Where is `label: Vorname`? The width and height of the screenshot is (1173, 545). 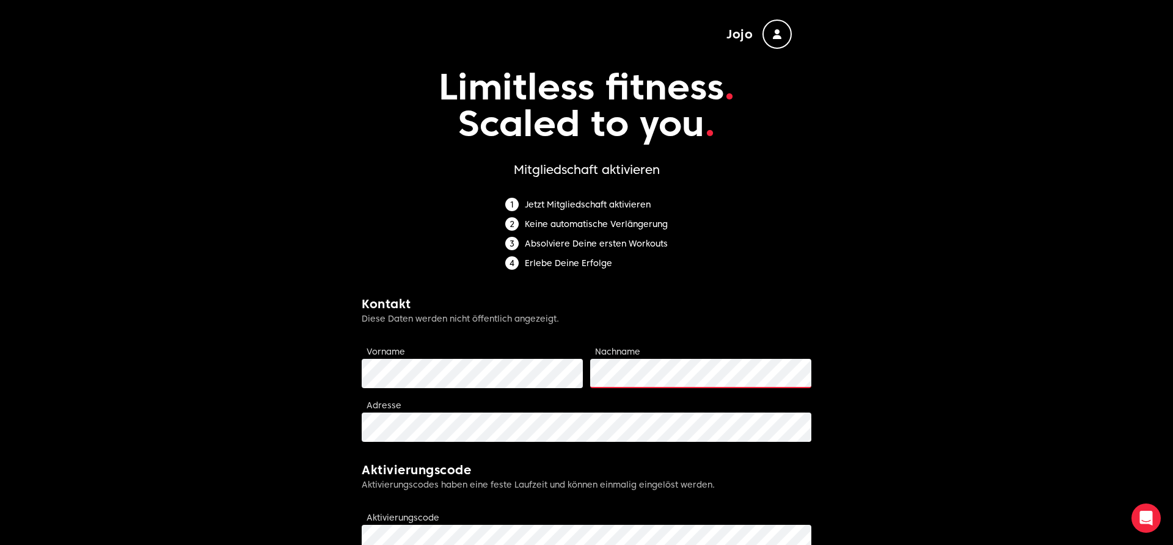 label: Vorname is located at coordinates (385, 352).